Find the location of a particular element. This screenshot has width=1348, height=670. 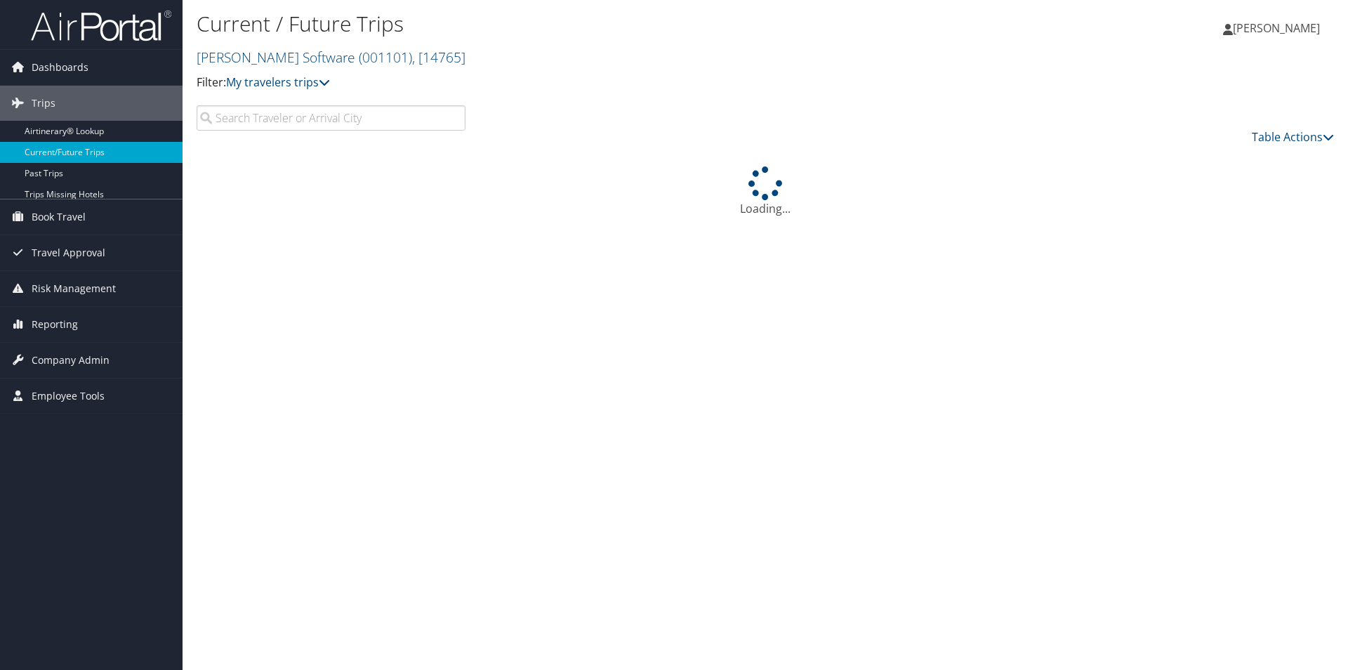

span: Trips is located at coordinates (44, 103).